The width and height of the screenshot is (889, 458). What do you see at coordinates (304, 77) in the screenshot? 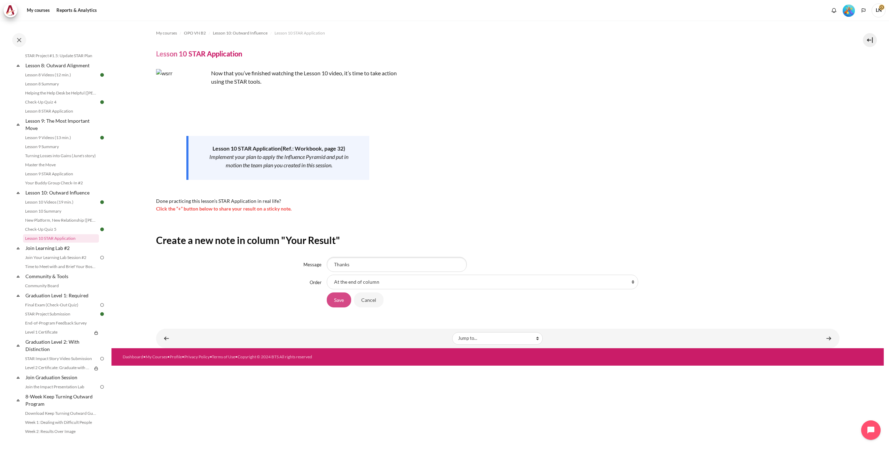
I see `span: Now that you’ve finished watching the Lesson 10 video, it’s time to take action using the STAR to...` at bounding box center [304, 77].